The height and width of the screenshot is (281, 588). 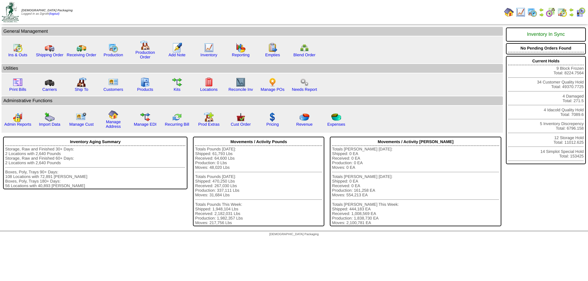 I want to click on a: Carriers, so click(x=49, y=89).